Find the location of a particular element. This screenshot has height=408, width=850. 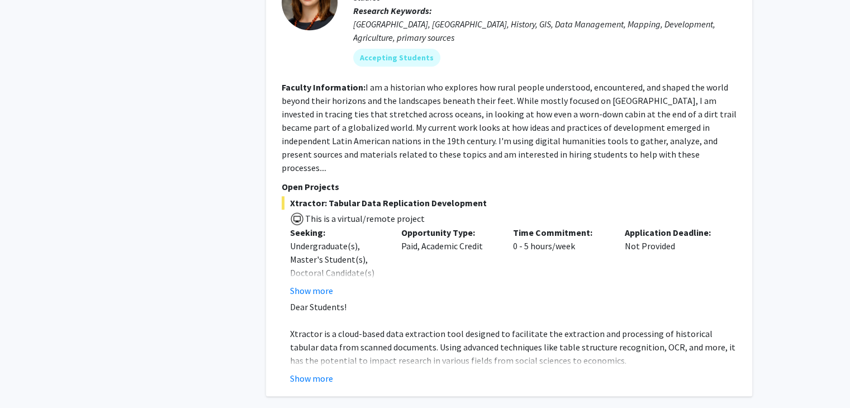

div: Not Provided is located at coordinates (672, 261).